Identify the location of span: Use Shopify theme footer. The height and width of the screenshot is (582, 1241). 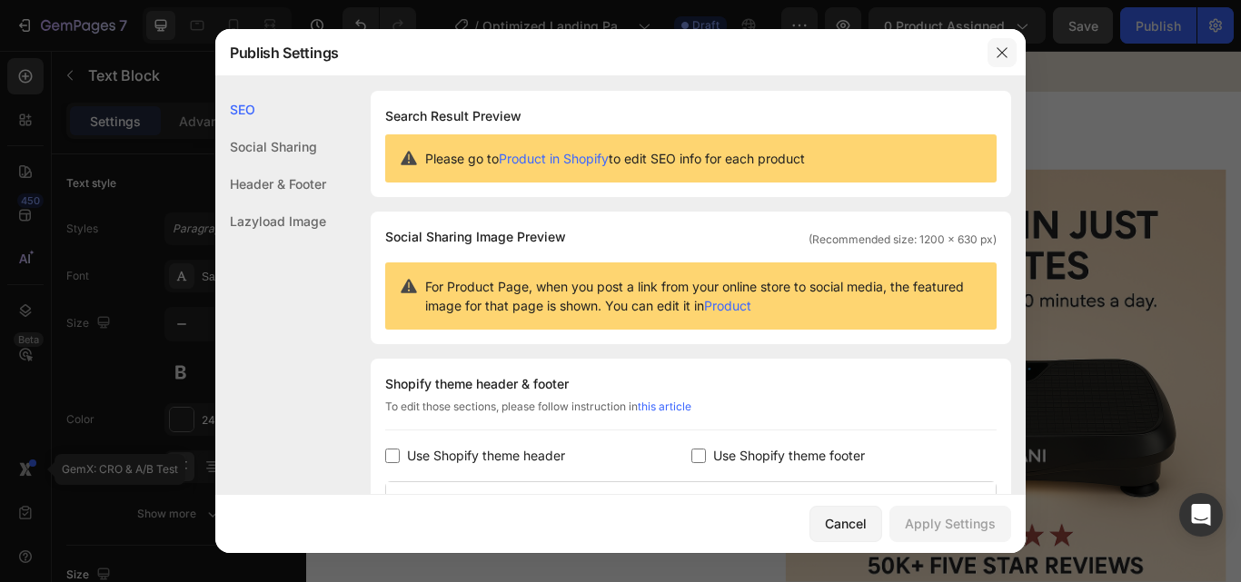
(789, 456).